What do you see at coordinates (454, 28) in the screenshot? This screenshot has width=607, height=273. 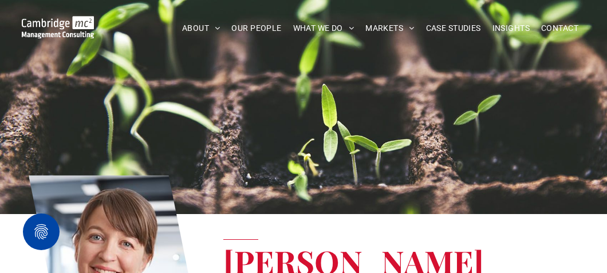 I see `a: CASE STUDIES` at bounding box center [454, 28].